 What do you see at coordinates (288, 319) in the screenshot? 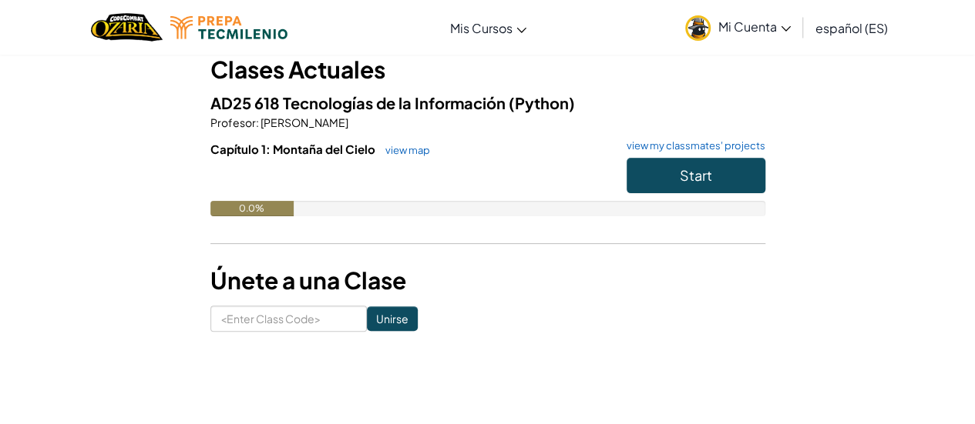
I see `input: <Enter Class Code>` at bounding box center [288, 319].